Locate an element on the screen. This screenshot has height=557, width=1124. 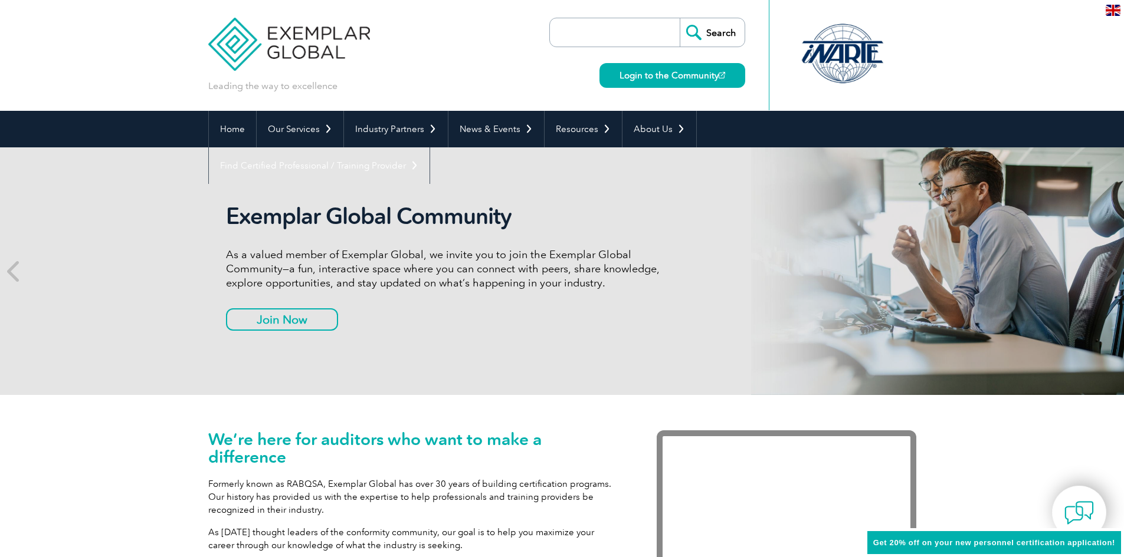
img: en is located at coordinates (1113, 10).